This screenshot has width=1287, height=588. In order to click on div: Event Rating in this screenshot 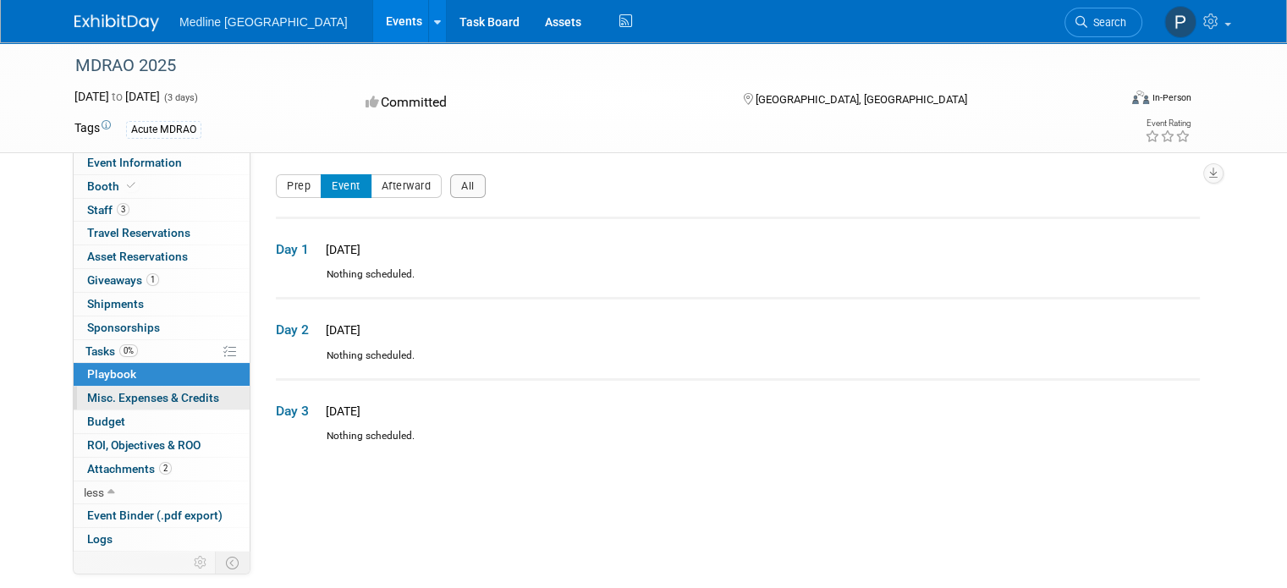, I will do `click(1168, 124)`.